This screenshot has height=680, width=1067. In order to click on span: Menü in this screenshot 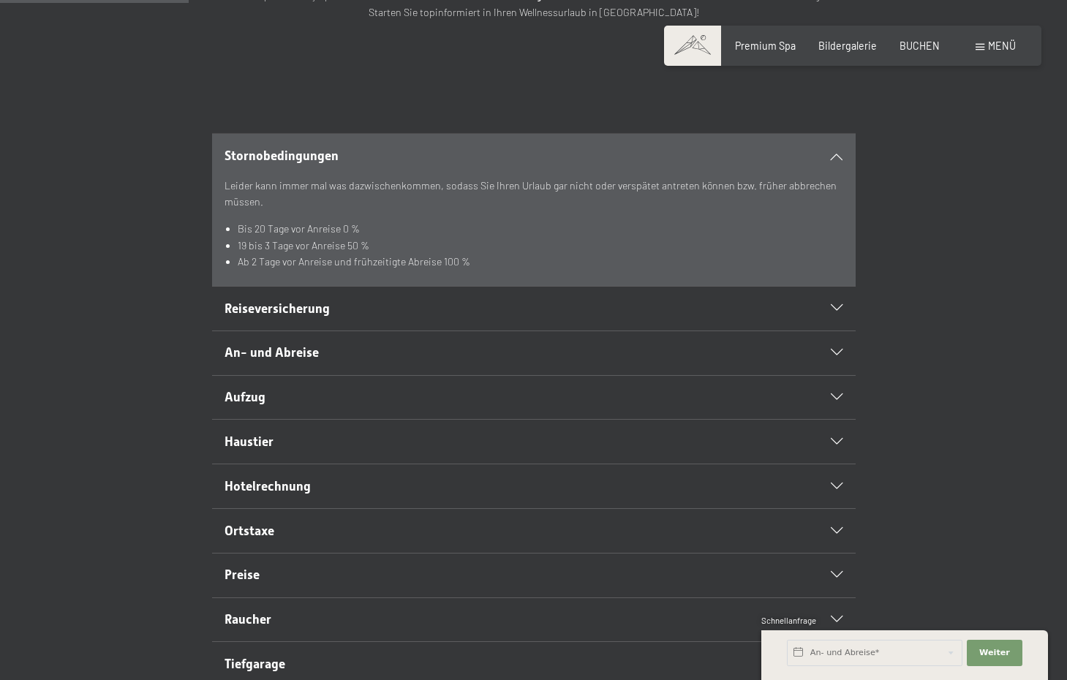, I will do `click(1002, 45)`.